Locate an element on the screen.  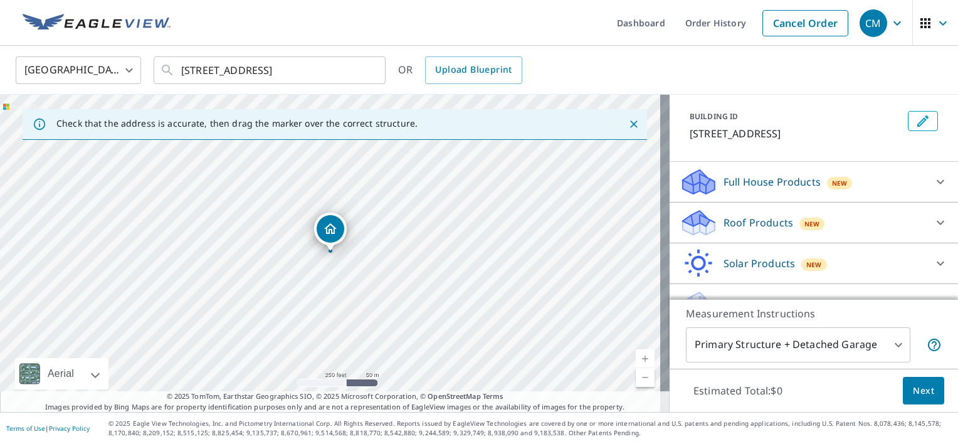
a: Current Level 17, Zoom Out is located at coordinates (645, 377).